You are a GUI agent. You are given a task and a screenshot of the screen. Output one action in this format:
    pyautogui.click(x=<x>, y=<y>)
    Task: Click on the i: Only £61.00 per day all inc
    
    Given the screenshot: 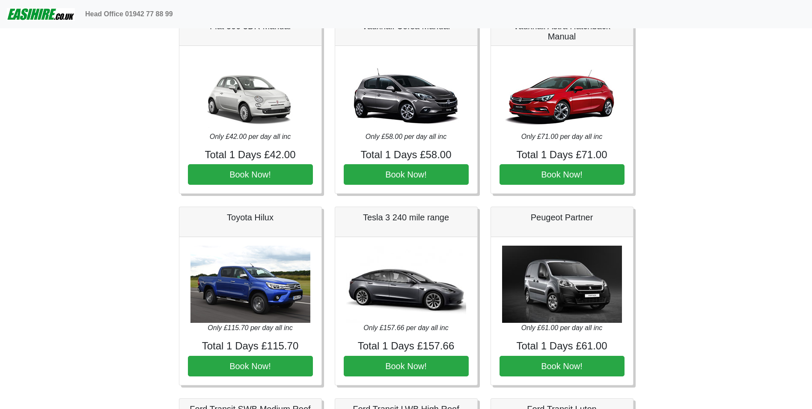 What is the action you would take?
    pyautogui.click(x=562, y=327)
    